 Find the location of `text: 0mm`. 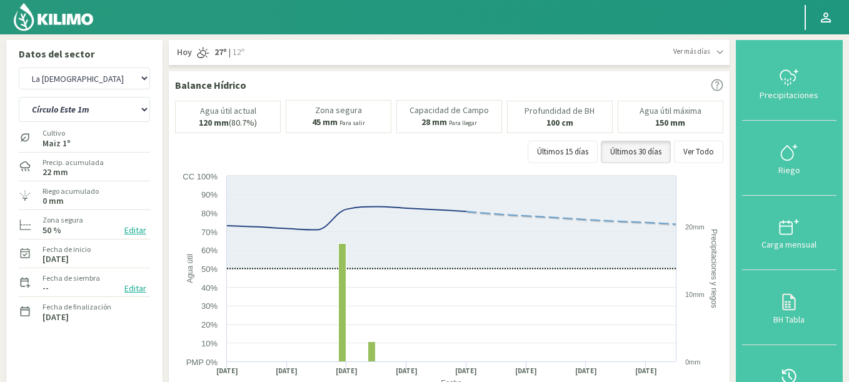

text: 0mm is located at coordinates (693, 362).